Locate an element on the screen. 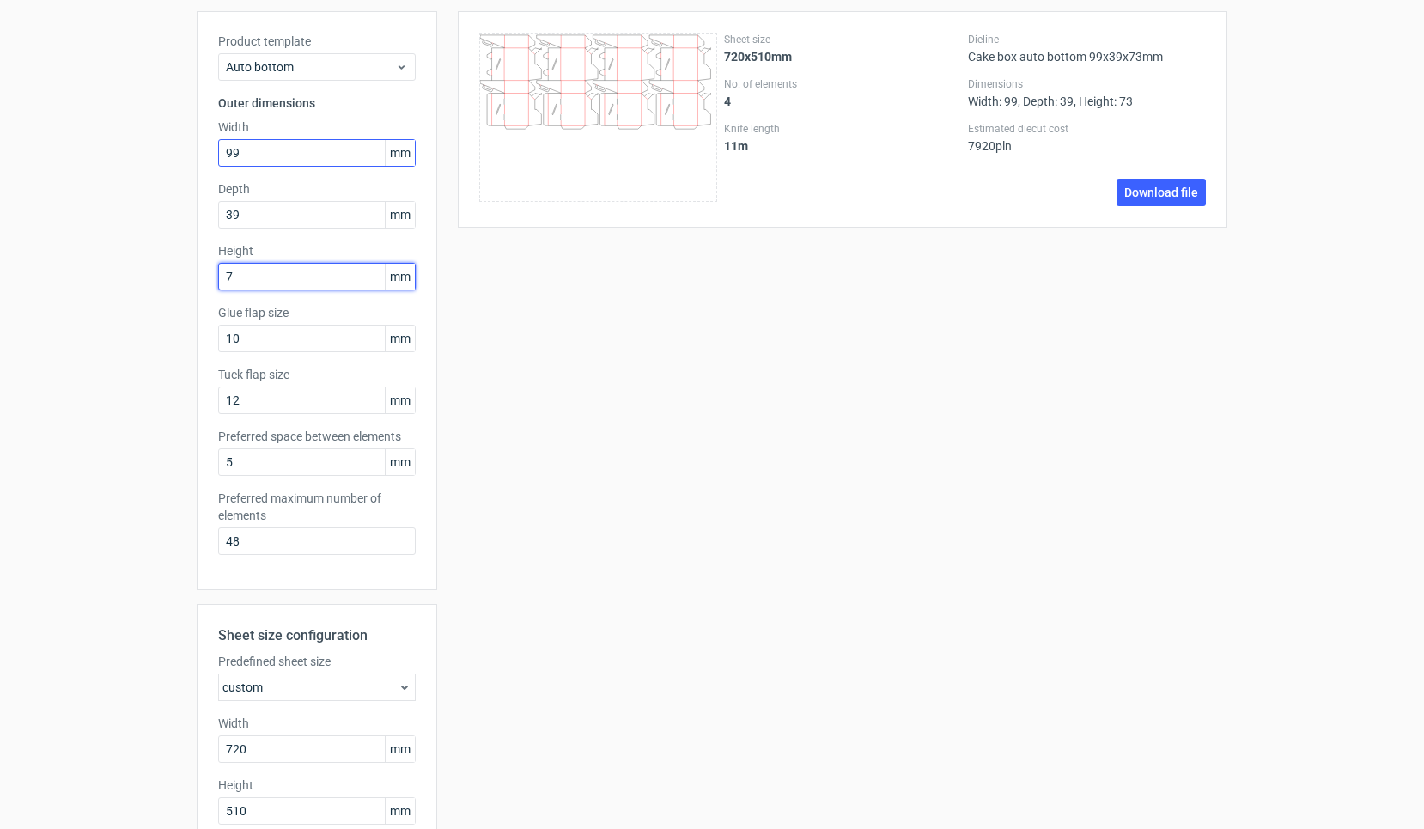 This screenshot has width=1424, height=829. label: Width is located at coordinates (317, 127).